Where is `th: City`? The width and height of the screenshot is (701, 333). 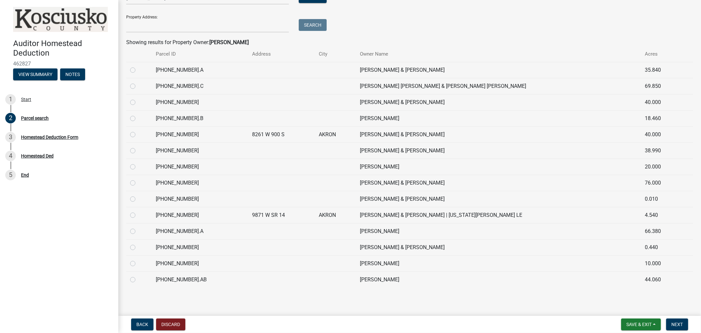 th: City is located at coordinates (335, 54).